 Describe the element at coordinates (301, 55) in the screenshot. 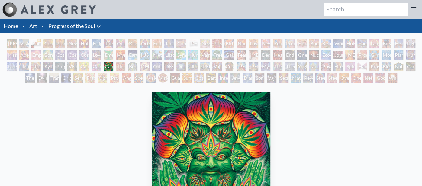

I see `div: Grieving` at that location.